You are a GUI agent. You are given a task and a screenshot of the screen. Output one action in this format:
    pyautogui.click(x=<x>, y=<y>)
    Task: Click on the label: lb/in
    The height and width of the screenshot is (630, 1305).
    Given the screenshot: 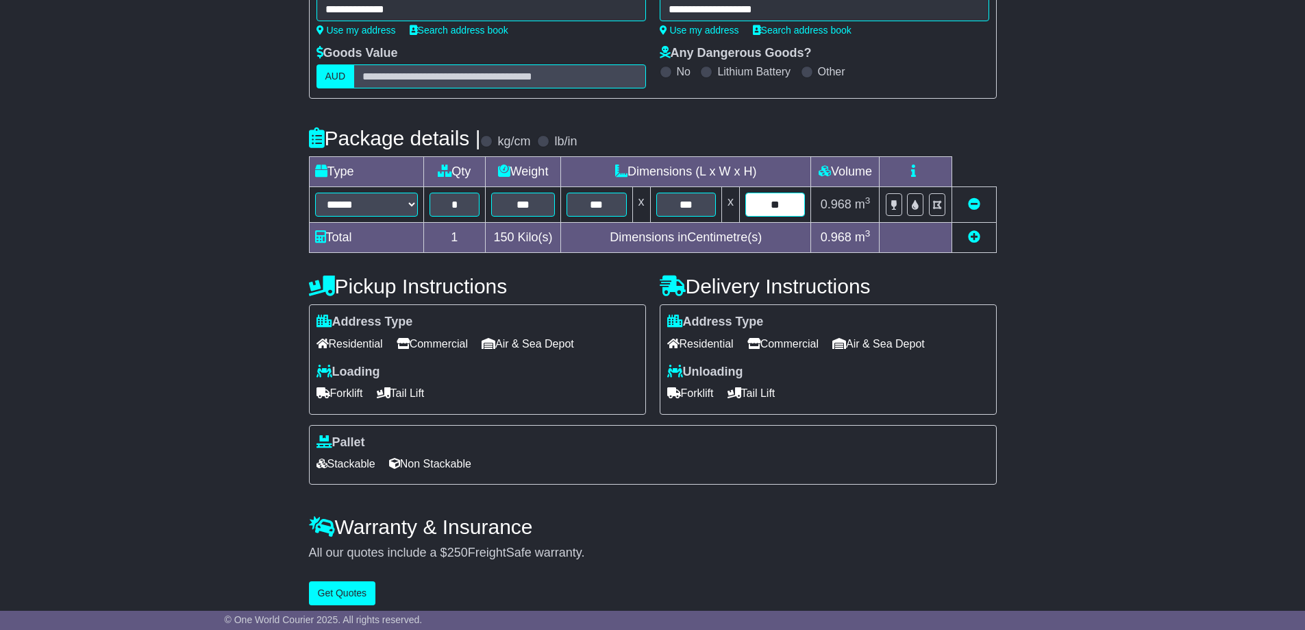 What is the action you would take?
    pyautogui.click(x=565, y=142)
    